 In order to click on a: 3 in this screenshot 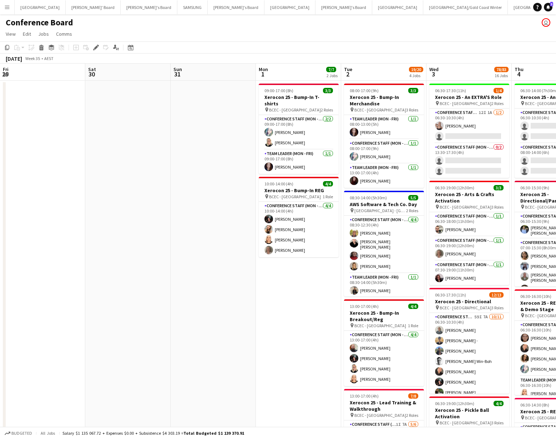, I will do `click(548, 7)`.